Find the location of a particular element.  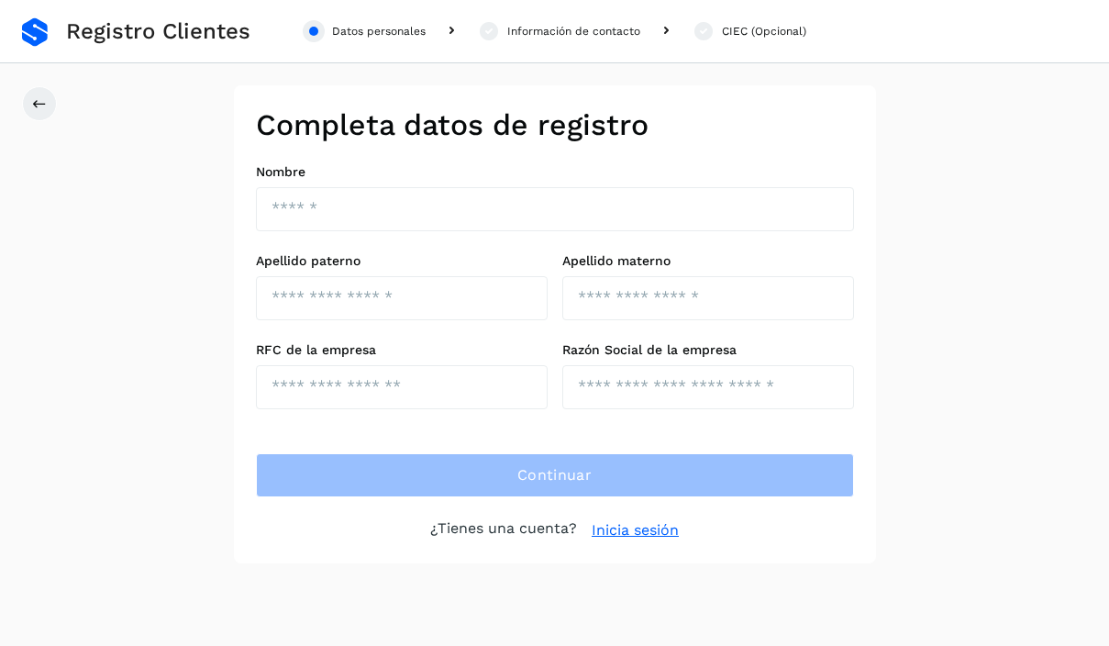

div: Información de contacto is located at coordinates (573, 31).